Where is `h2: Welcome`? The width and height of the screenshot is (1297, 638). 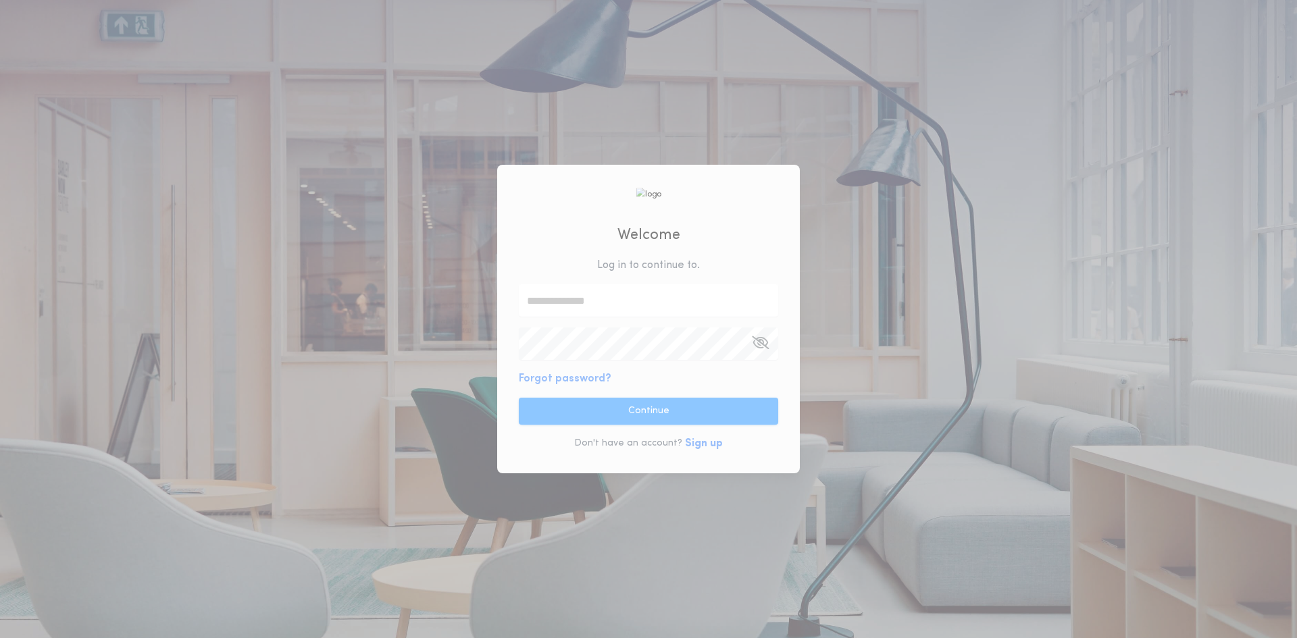 h2: Welcome is located at coordinates (648, 235).